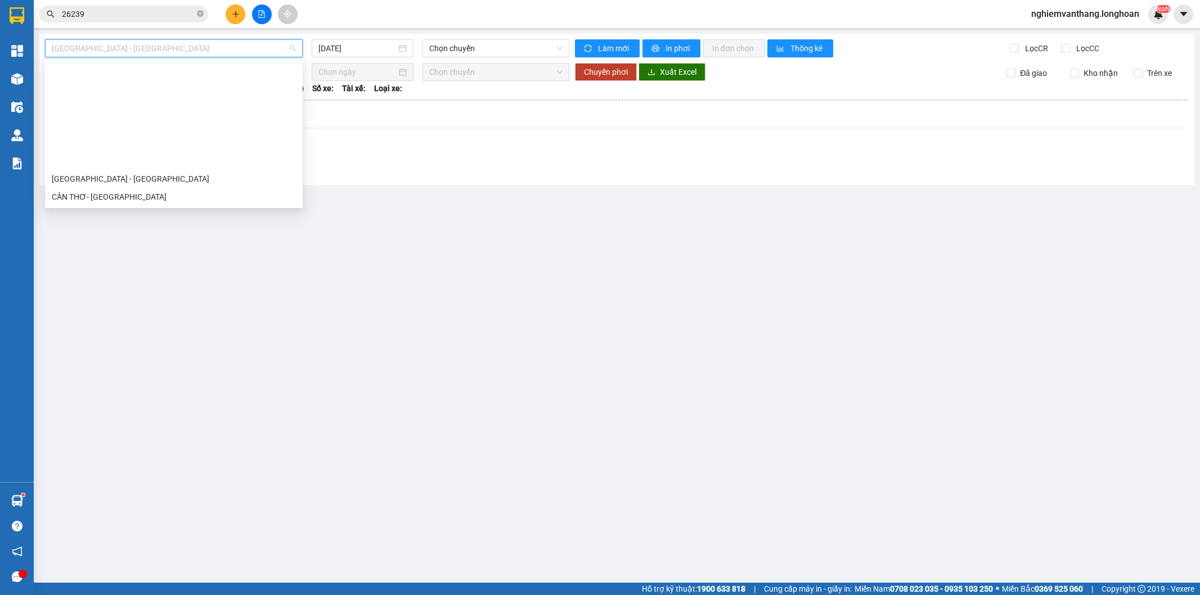  What do you see at coordinates (1086, 48) in the screenshot?
I see `span: Lọc CC` at bounding box center [1086, 48].